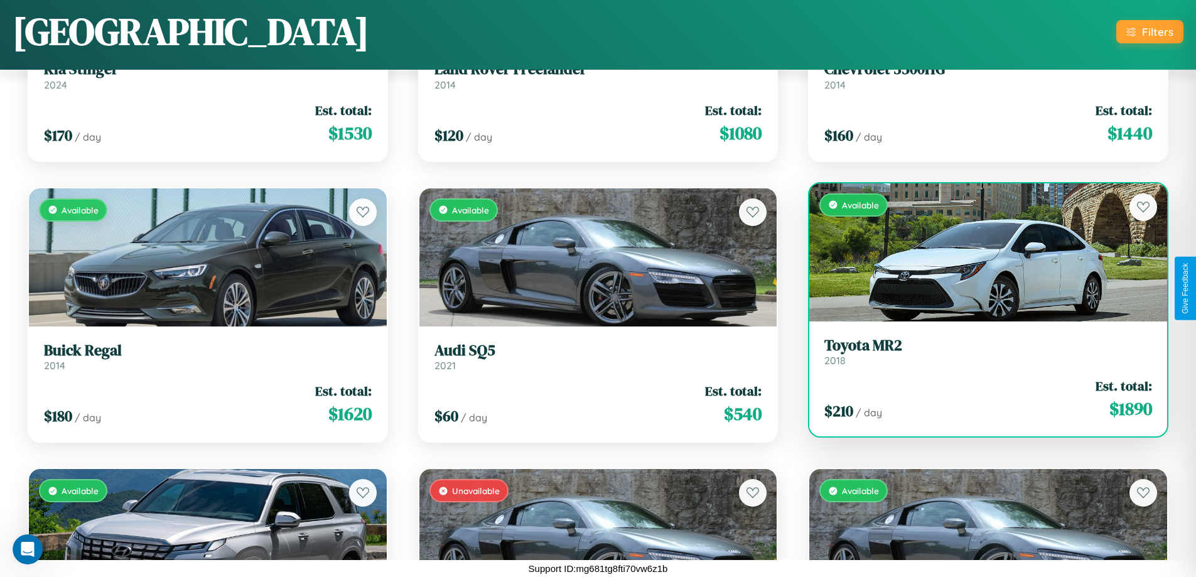 The height and width of the screenshot is (577, 1196). I want to click on span: $ 1530, so click(350, 133).